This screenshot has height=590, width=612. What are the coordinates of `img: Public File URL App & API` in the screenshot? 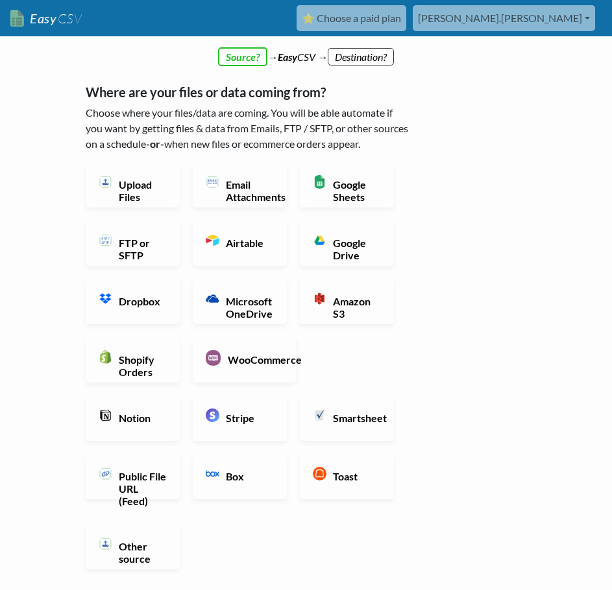 It's located at (105, 474).